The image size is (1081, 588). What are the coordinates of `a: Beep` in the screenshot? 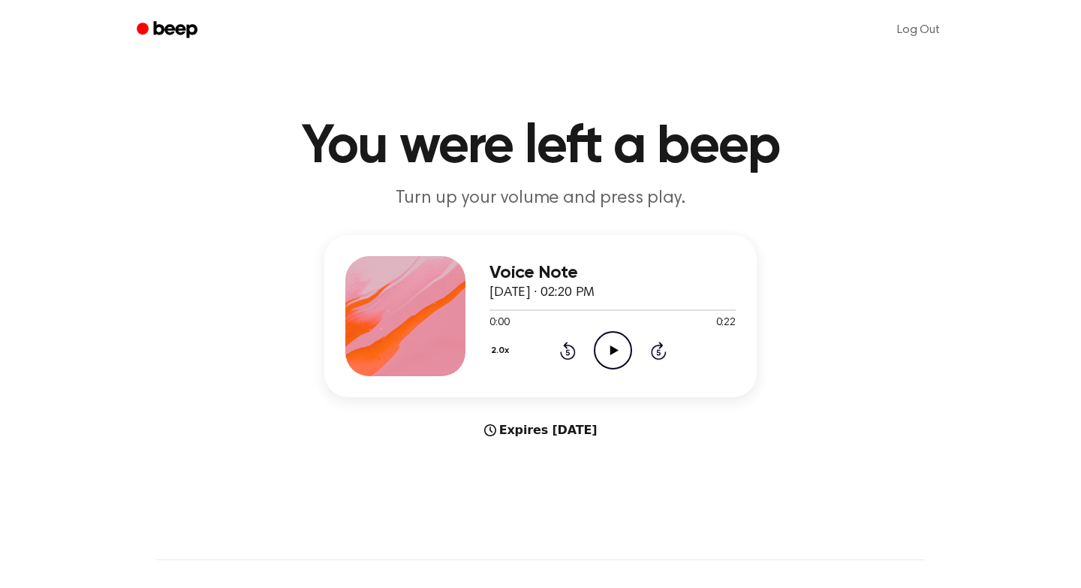 It's located at (168, 30).